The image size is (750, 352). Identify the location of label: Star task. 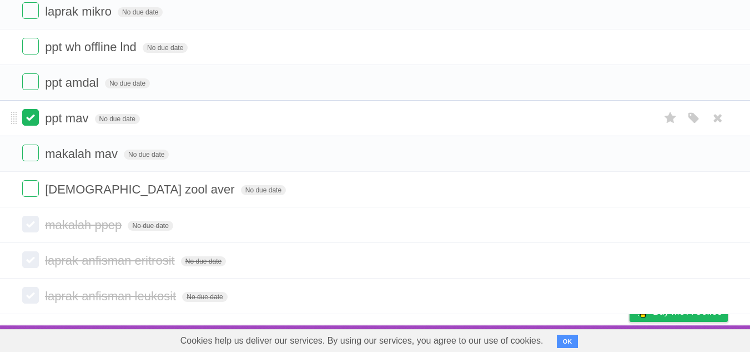
(671, 118).